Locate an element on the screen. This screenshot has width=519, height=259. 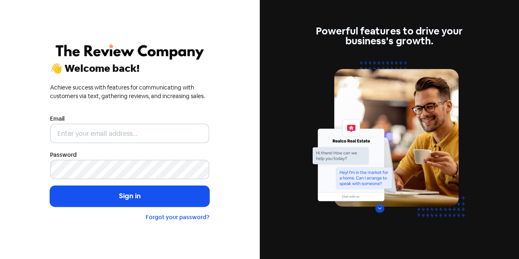
div: Powerful features to drive your business's growth. is located at coordinates (389, 36).